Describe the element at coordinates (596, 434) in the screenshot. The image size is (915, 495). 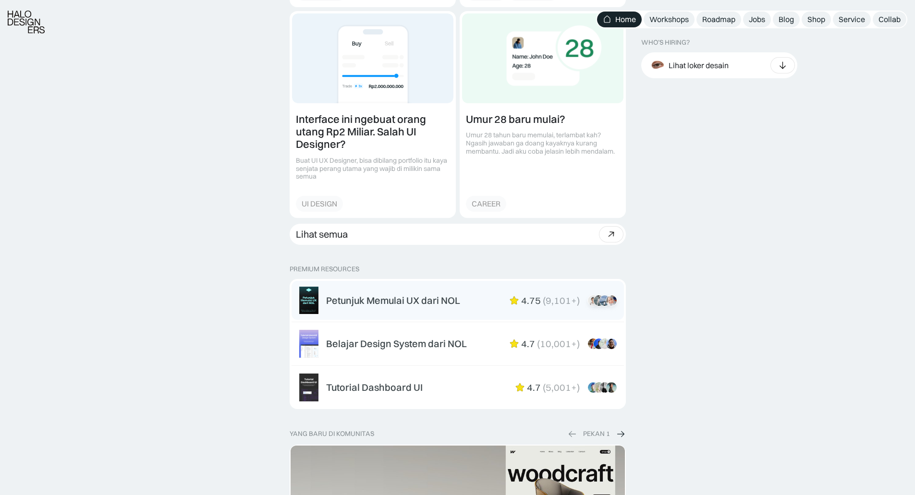
I see `div: PEKAN 1` at that location.